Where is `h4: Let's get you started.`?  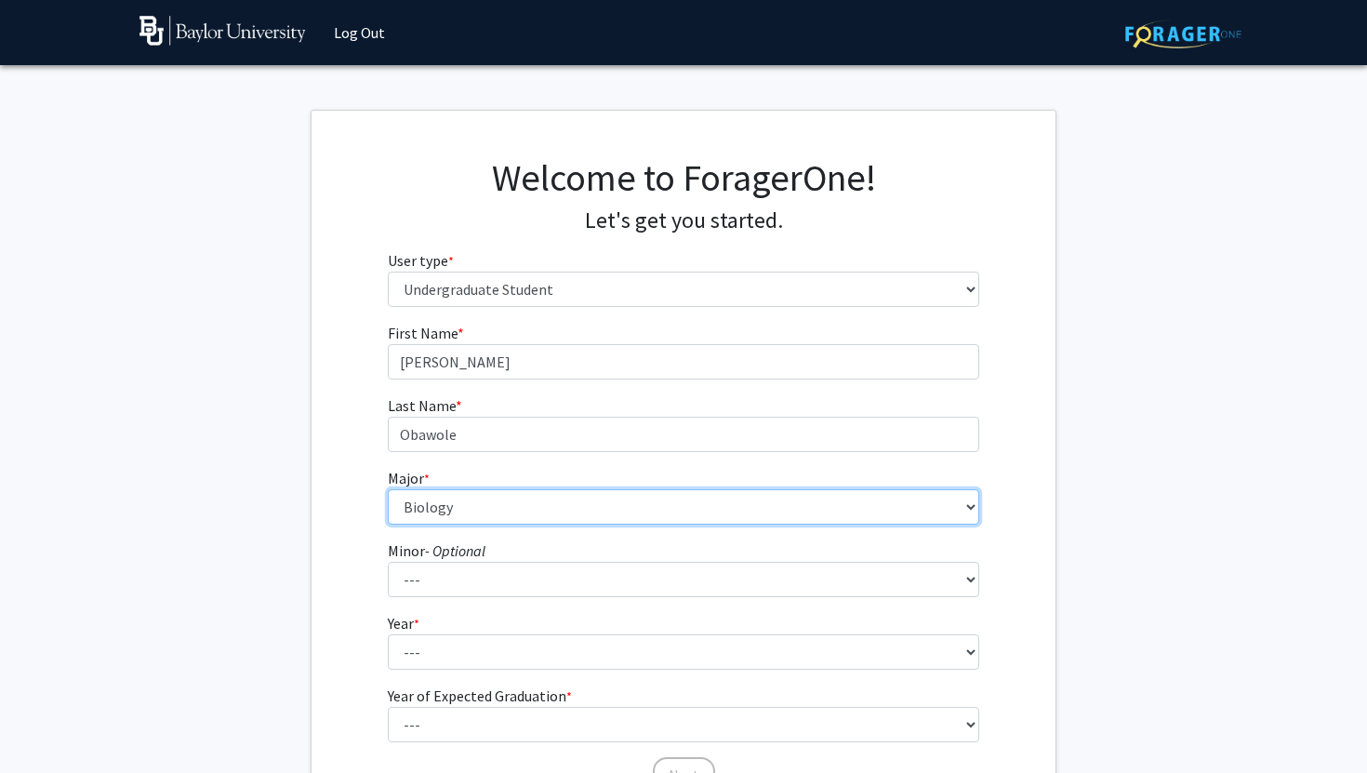 h4: Let's get you started. is located at coordinates (684, 220).